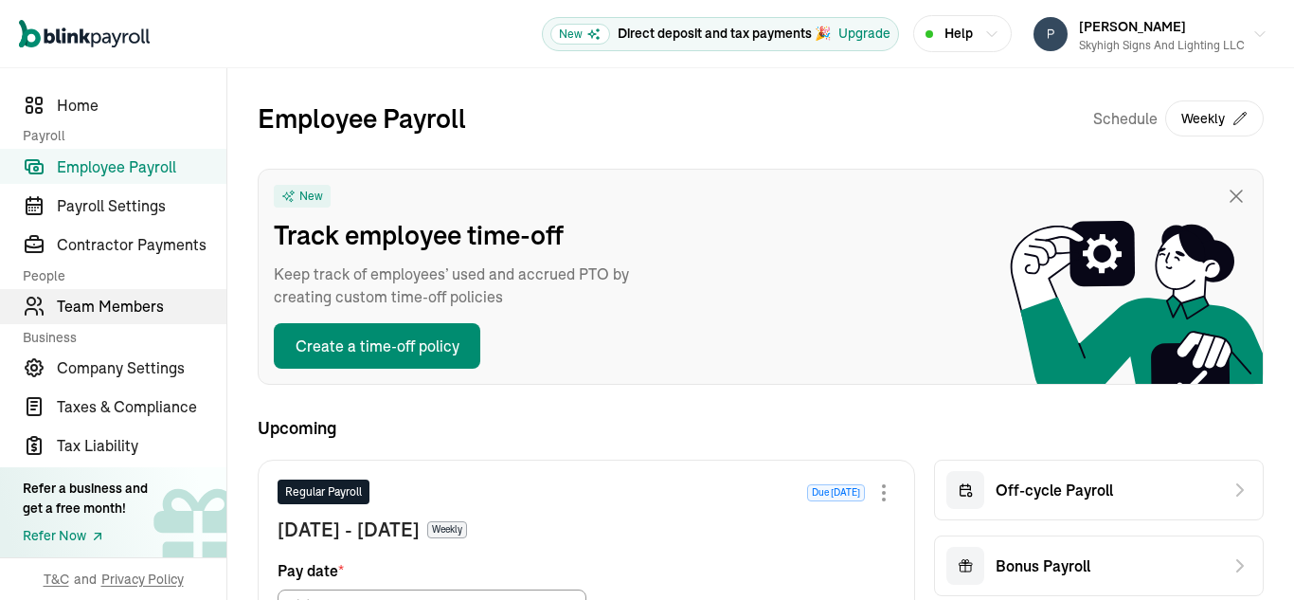  I want to click on span: Employee Payroll, so click(141, 167).